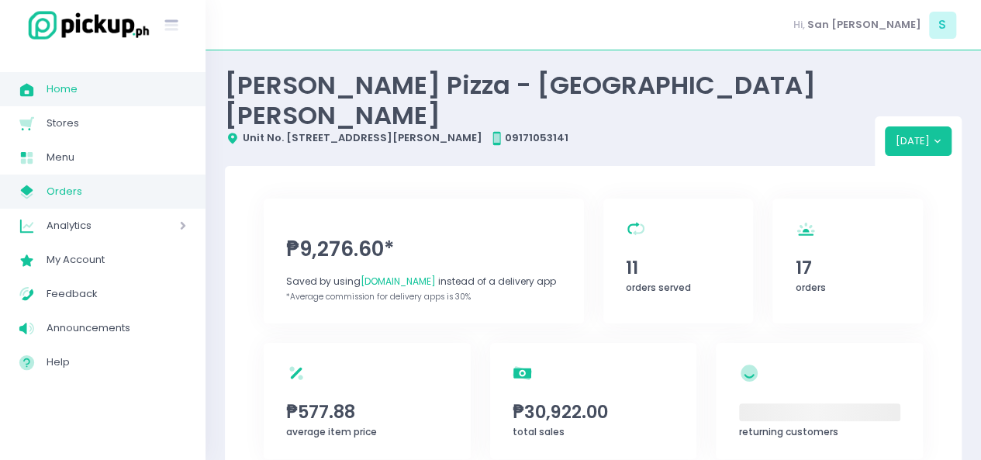 The height and width of the screenshot is (460, 981). What do you see at coordinates (331, 431) in the screenshot?
I see `span: average item price` at bounding box center [331, 431].